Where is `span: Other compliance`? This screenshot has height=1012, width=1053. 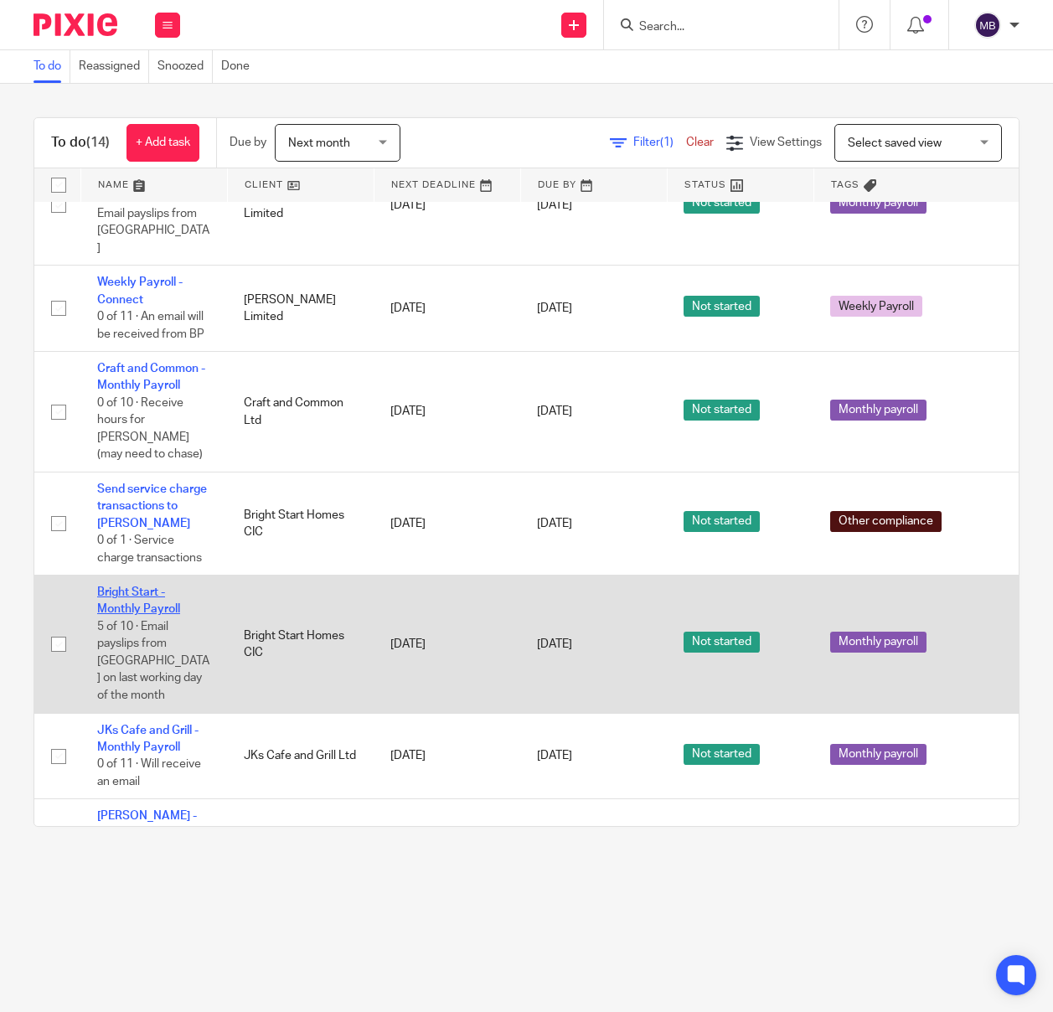 span: Other compliance is located at coordinates (885, 521).